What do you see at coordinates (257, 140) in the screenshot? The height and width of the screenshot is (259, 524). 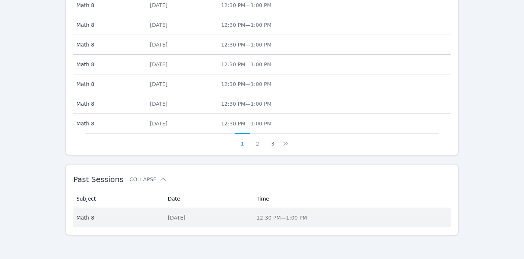 I see `button: 2` at bounding box center [257, 140].